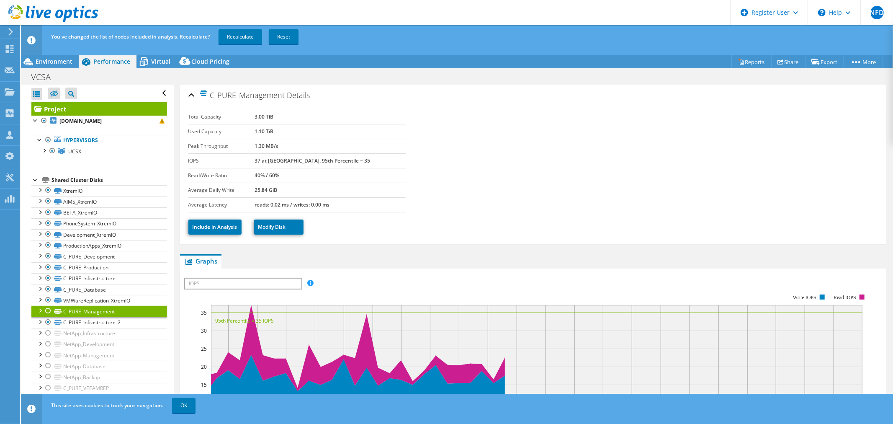 The height and width of the screenshot is (424, 893). Describe the element at coordinates (264, 131) in the screenshot. I see `b: 1.10 TiB` at that location.